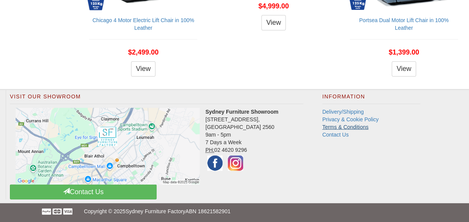  Describe the element at coordinates (351, 119) in the screenshot. I see `a: Privacy & Cookie Policy` at that location.